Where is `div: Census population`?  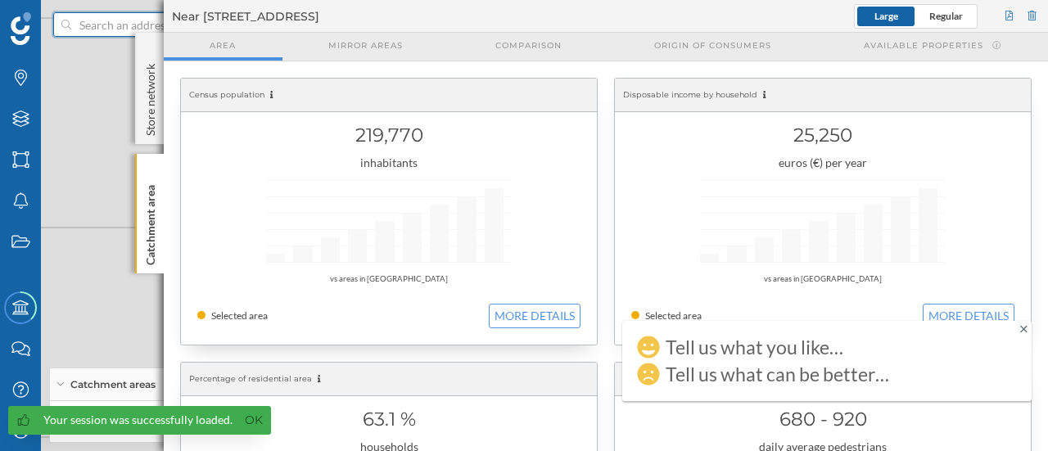
div: Census population is located at coordinates (389, 95).